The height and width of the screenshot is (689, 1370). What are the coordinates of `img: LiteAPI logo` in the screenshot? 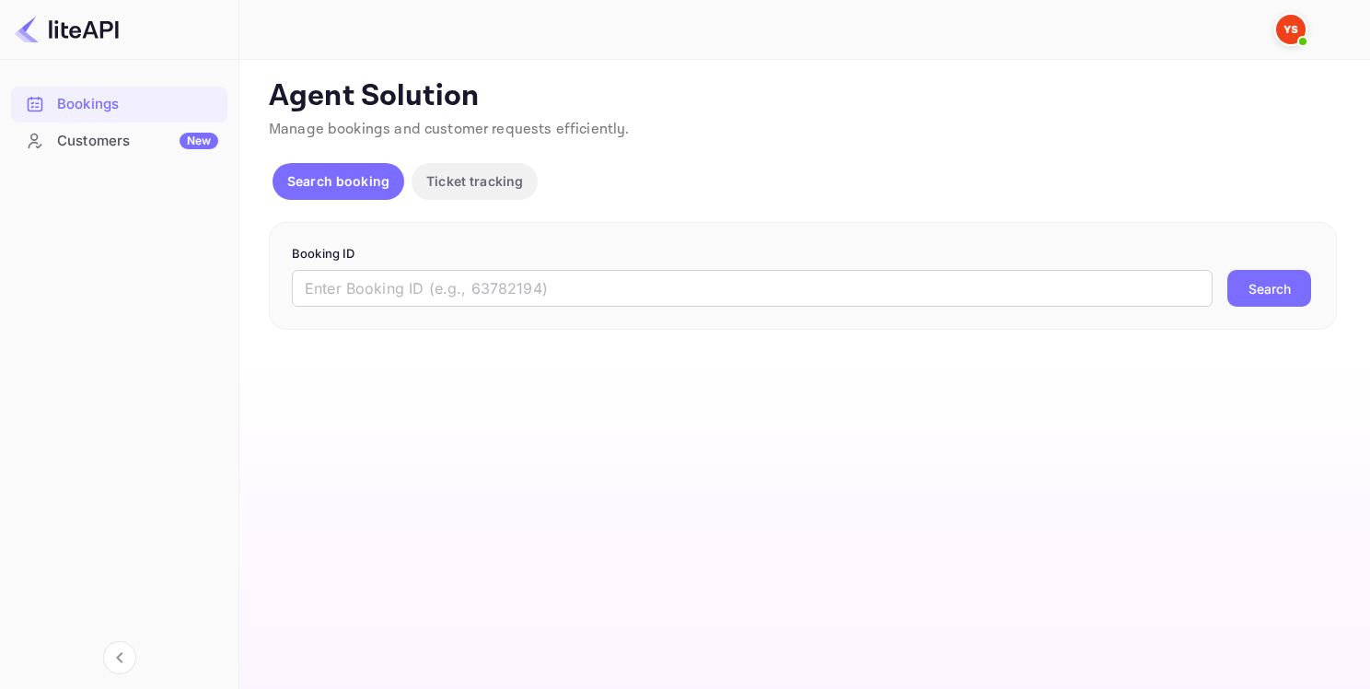 It's located at (66, 29).